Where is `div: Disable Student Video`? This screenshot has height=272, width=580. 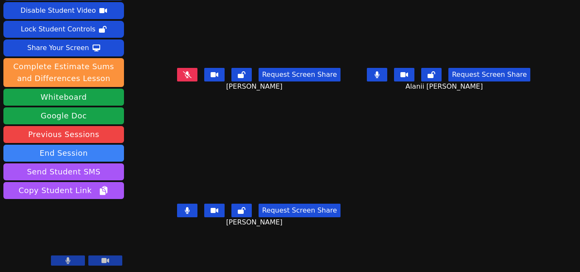
div: Disable Student Video is located at coordinates (58, 11).